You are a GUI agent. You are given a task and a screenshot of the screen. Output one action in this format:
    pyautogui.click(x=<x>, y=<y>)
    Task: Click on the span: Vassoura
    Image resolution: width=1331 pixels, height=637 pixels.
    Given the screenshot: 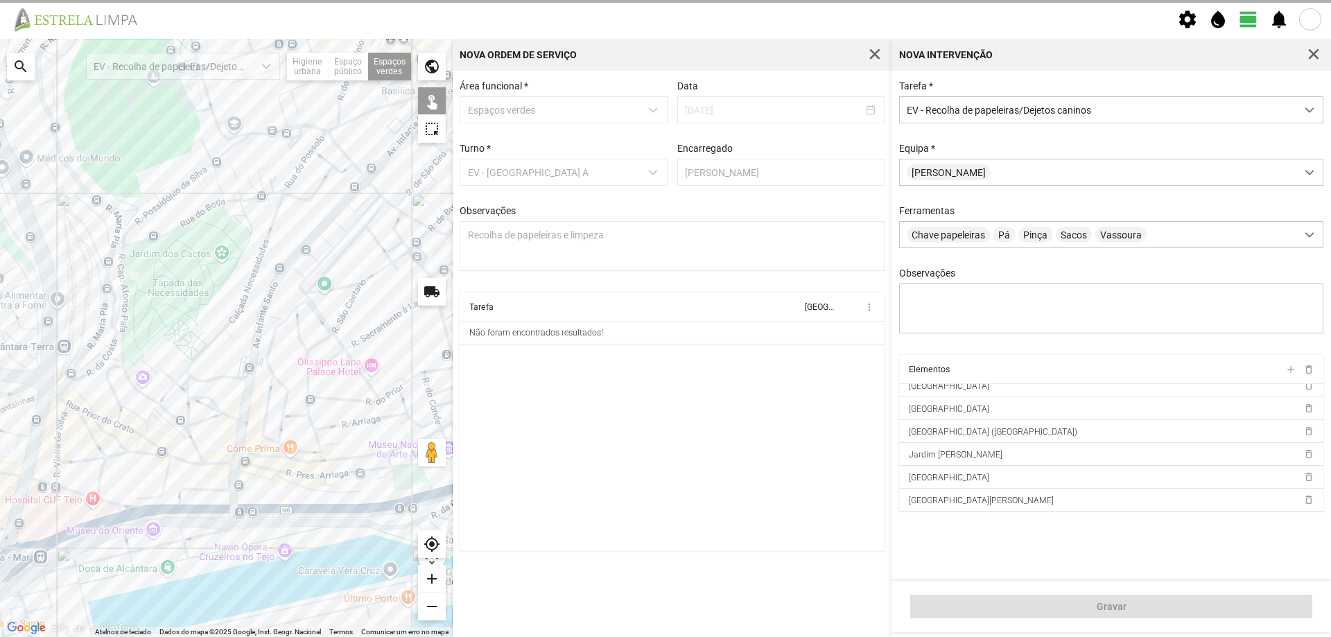 What is the action you would take?
    pyautogui.click(x=1121, y=234)
    